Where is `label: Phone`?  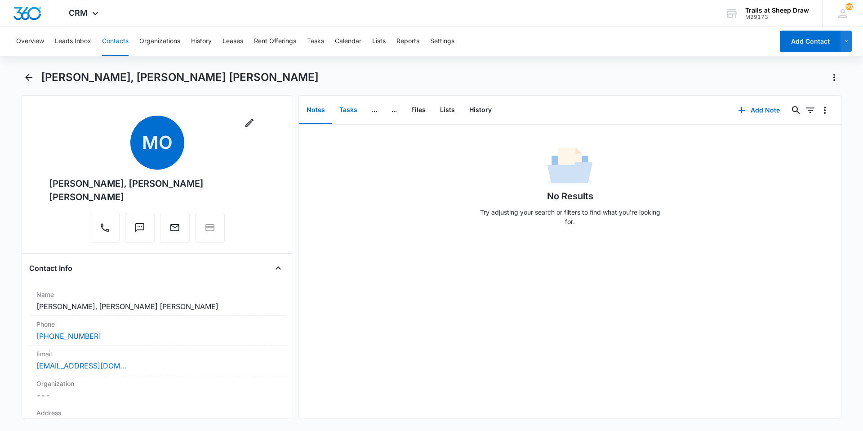 label: Phone is located at coordinates (157, 324).